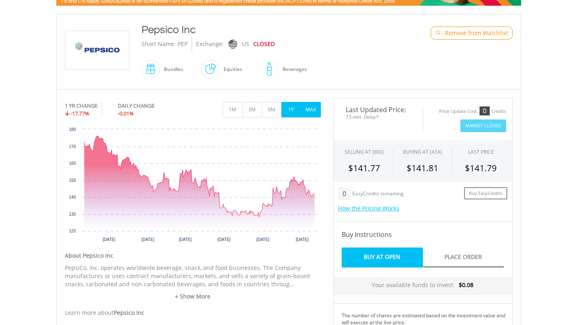  What do you see at coordinates (378, 117) in the screenshot?
I see `span: 15-min. Delay*` at bounding box center [378, 117].